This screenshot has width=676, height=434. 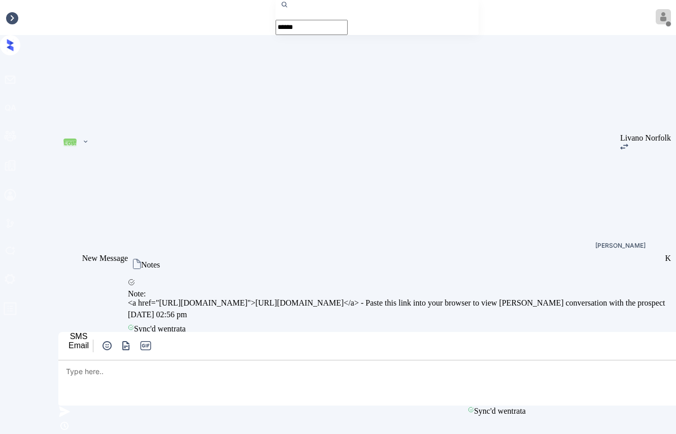 I want to click on div: Livano Norfolk, so click(x=646, y=138).